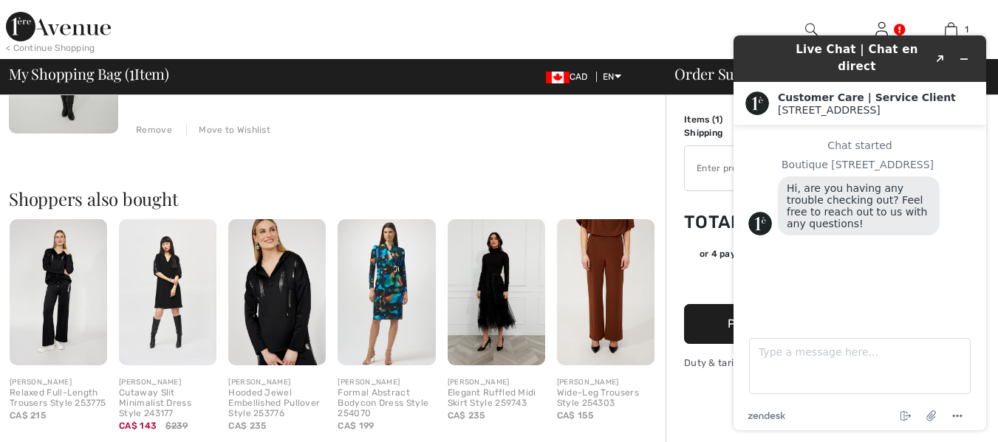 This screenshot has height=442, width=998. Describe the element at coordinates (58, 399) in the screenshot. I see `div: Relaxed Full-Length Trousers Style 253775` at that location.